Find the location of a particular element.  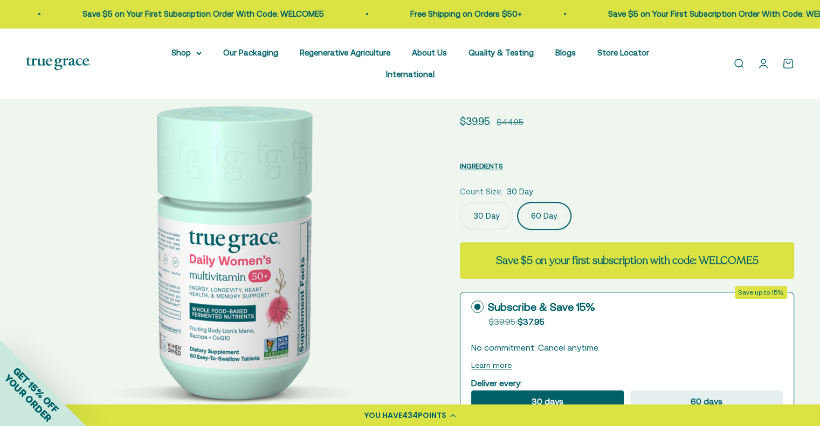

compare-at-price: $44.95 is located at coordinates (510, 122).